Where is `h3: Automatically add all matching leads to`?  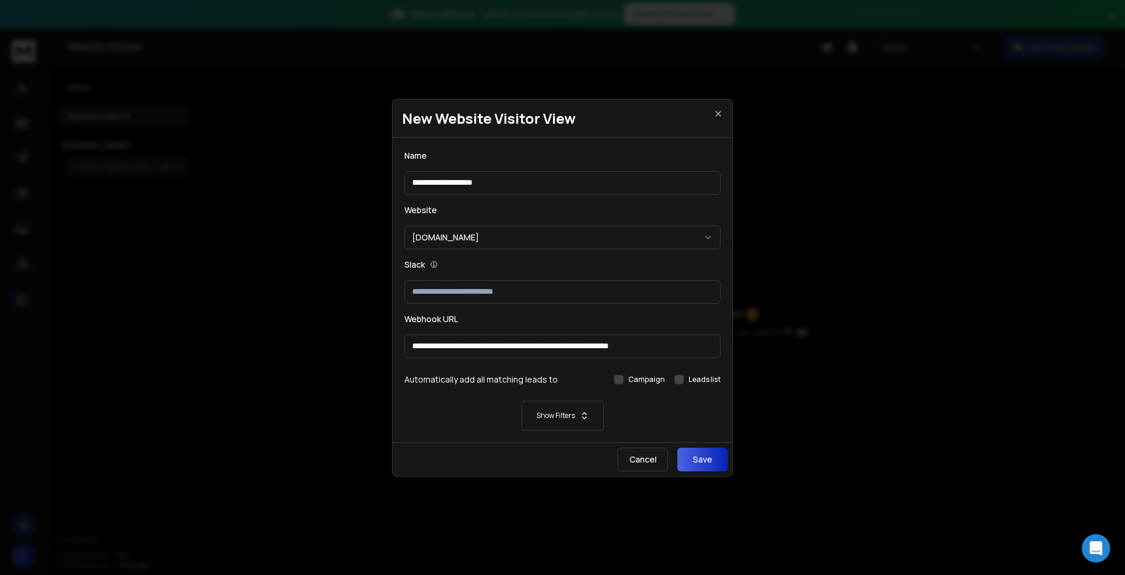
h3: Automatically add all matching leads to is located at coordinates (481, 380).